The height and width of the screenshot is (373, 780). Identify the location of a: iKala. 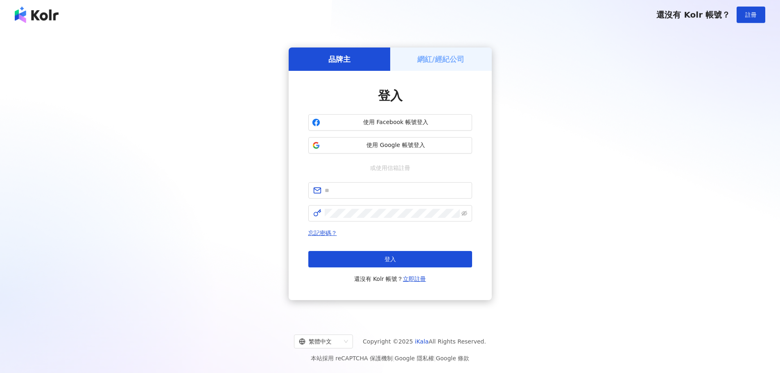
(422, 342).